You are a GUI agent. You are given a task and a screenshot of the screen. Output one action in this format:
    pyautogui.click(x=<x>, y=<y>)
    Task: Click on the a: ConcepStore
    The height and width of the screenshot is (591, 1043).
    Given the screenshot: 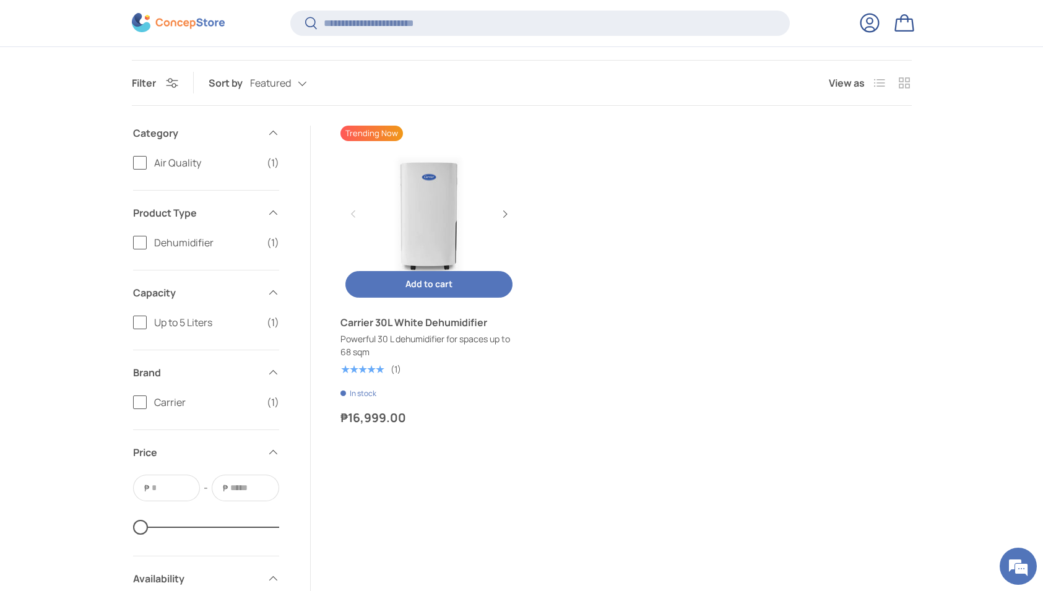 What is the action you would take?
    pyautogui.click(x=178, y=23)
    